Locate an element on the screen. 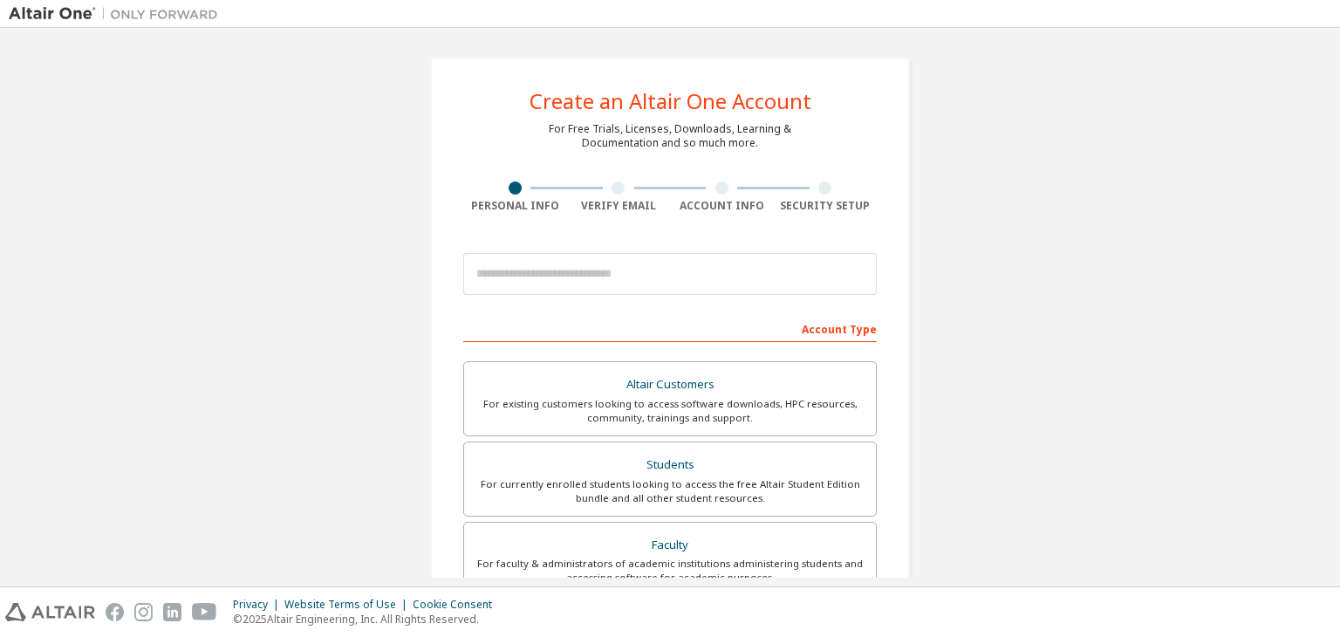 The width and height of the screenshot is (1340, 637). div: Verify Email is located at coordinates (619, 206).